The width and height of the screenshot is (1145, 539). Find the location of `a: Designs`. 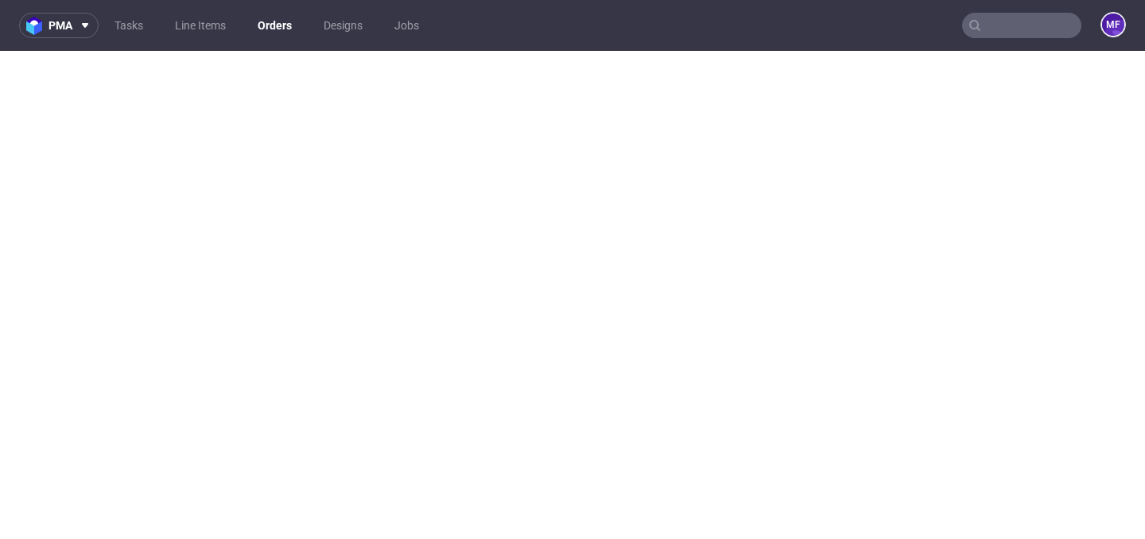

a: Designs is located at coordinates (343, 25).